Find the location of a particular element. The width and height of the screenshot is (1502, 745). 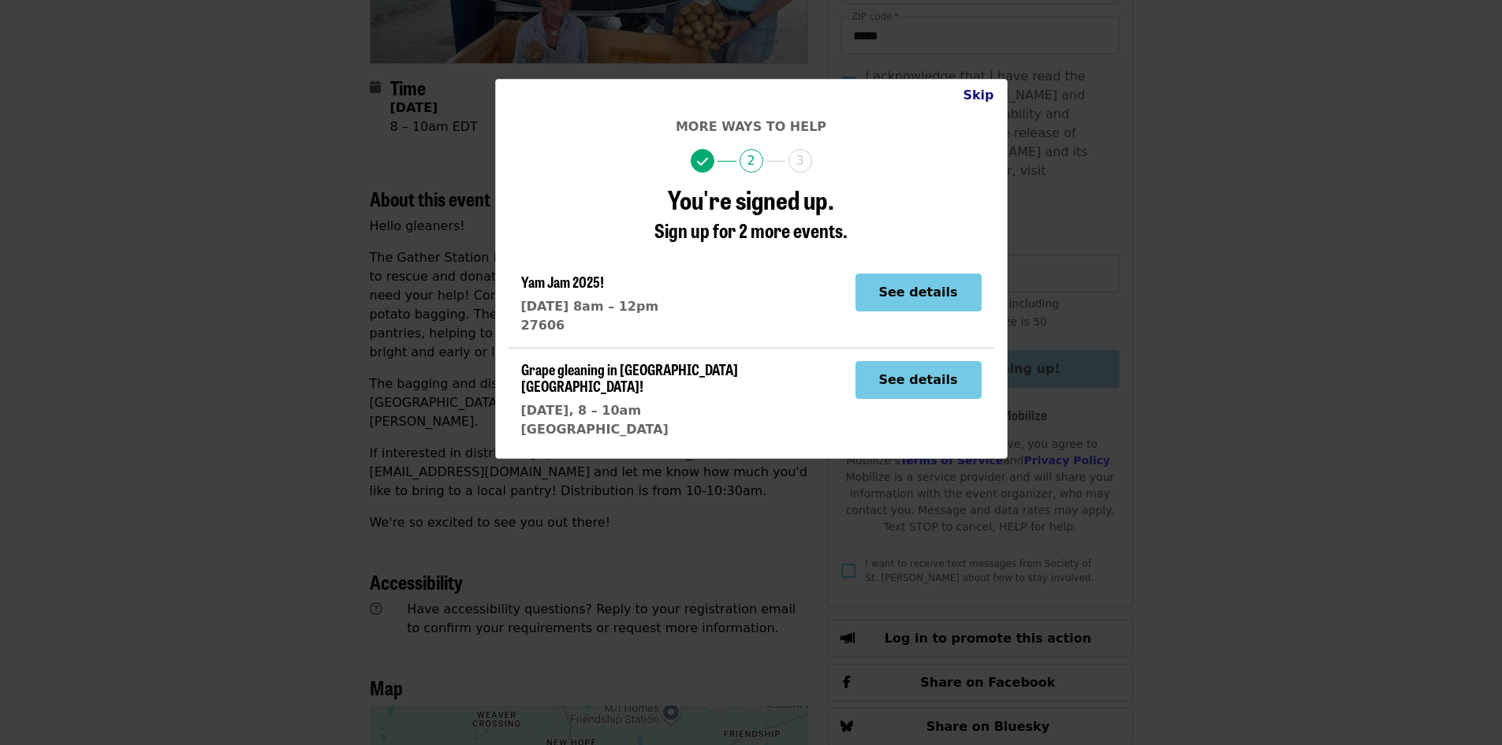

i: check icon is located at coordinates (702, 162).